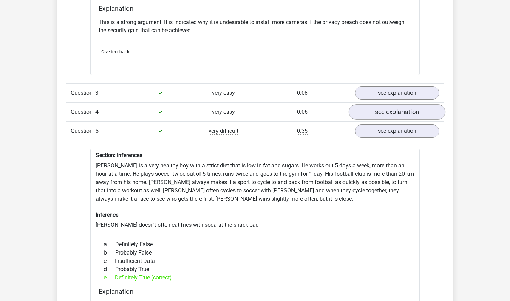 Image resolution: width=510 pixels, height=301 pixels. I want to click on div: Definitely False, so click(255, 245).